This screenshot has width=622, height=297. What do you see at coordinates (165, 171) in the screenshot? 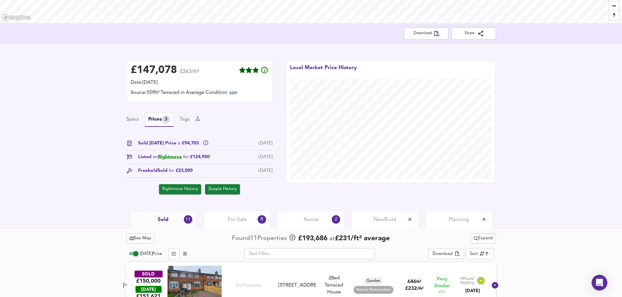
I see `div: Freehold` at bounding box center [165, 171].